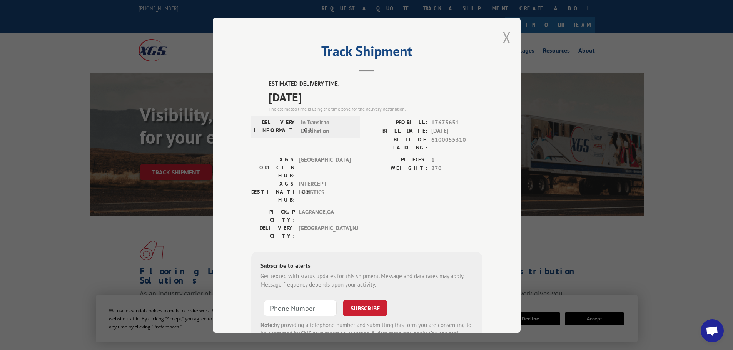 This screenshot has height=350, width=733. Describe the element at coordinates (324, 192) in the screenshot. I see `span: INTERCEPT LOGISTICS` at that location.